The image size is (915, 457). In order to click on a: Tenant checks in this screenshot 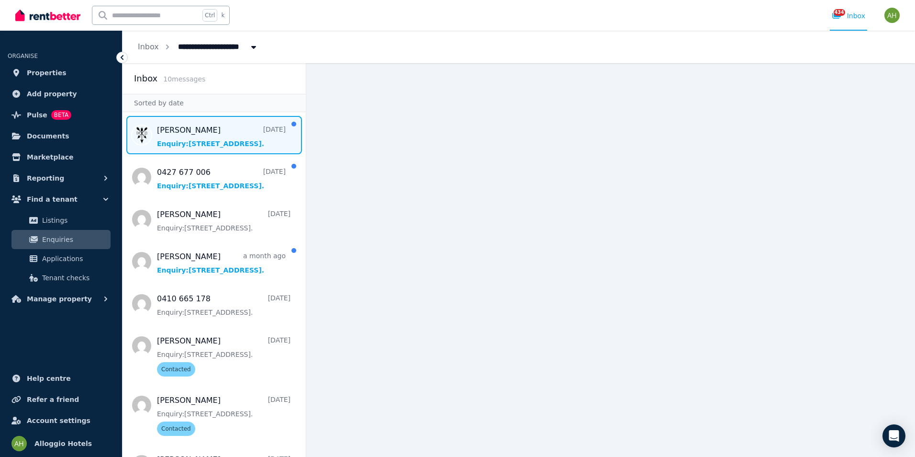, I will do `click(61, 278)`.